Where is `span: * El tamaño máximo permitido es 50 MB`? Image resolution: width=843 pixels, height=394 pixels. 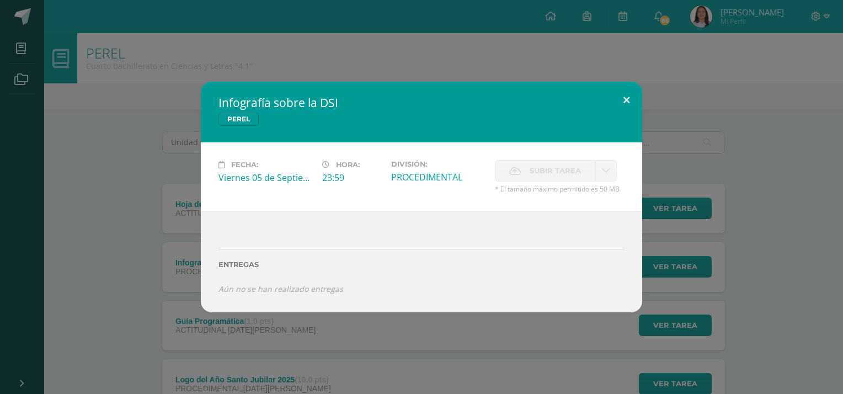 span: * El tamaño máximo permitido es 50 MB is located at coordinates (560, 189).